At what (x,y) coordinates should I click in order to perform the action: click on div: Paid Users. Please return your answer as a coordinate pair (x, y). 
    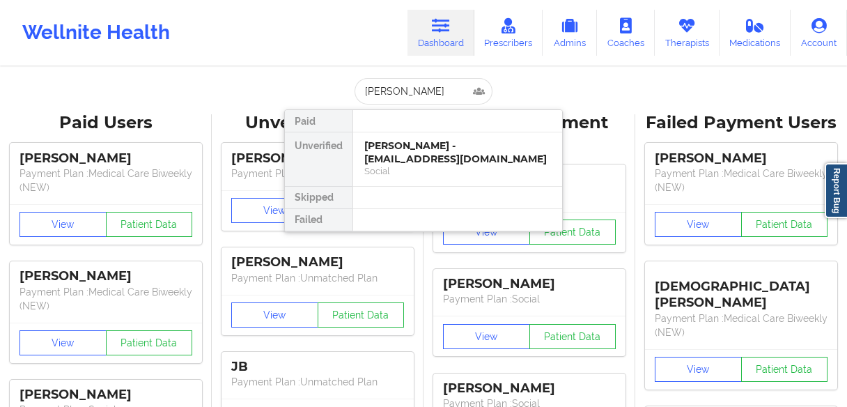
    Looking at the image, I should click on (106, 123).